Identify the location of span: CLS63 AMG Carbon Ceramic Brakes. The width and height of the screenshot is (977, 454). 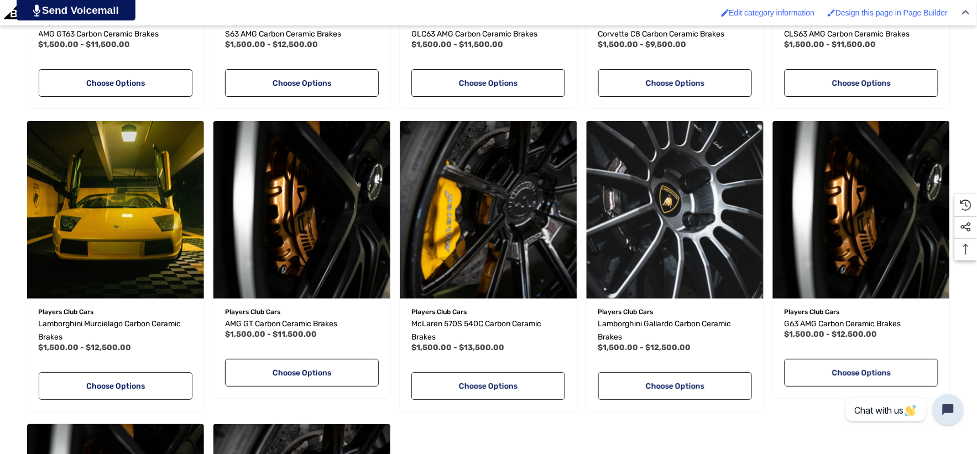
(847, 34).